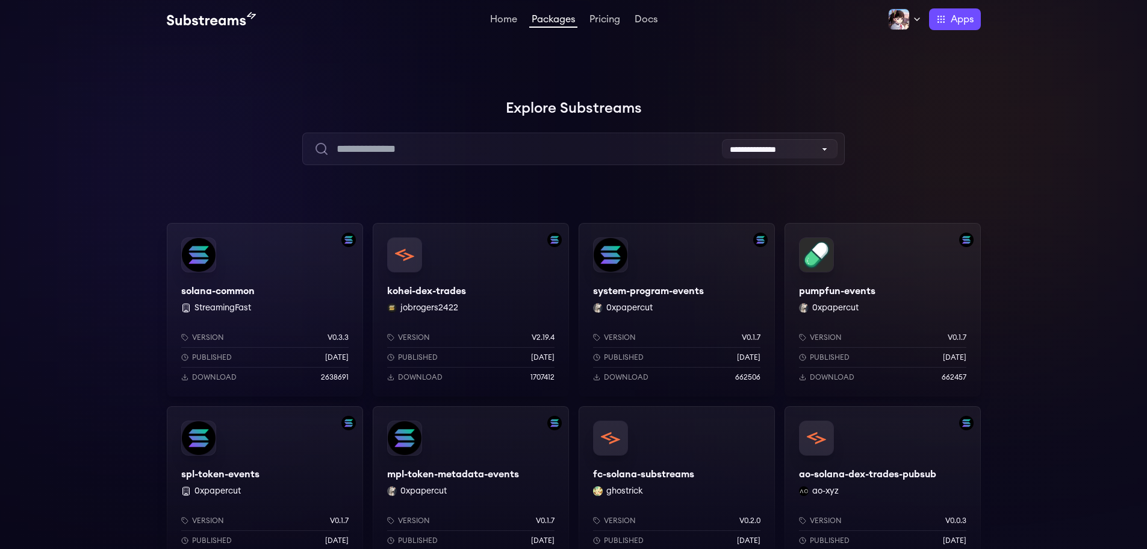 The image size is (1147, 549). What do you see at coordinates (883, 310) in the screenshot?
I see `a: Filter by solana networkpumpfun-eventspumpfun-events0xpapercut 0xpapercutVersionv0.1.7Published[D...` at bounding box center [883, 310].